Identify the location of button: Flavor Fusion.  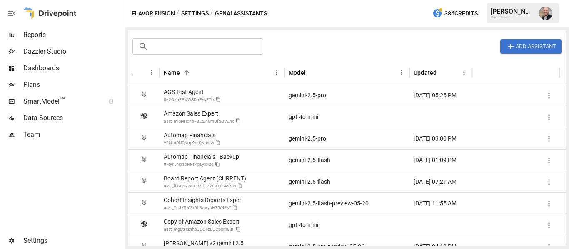
(153, 13).